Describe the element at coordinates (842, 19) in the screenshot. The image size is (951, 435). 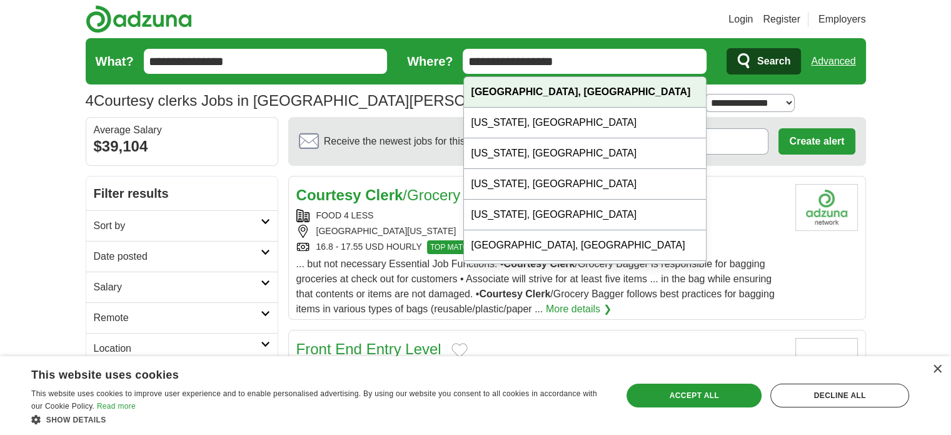
I see `a: Employers` at that location.